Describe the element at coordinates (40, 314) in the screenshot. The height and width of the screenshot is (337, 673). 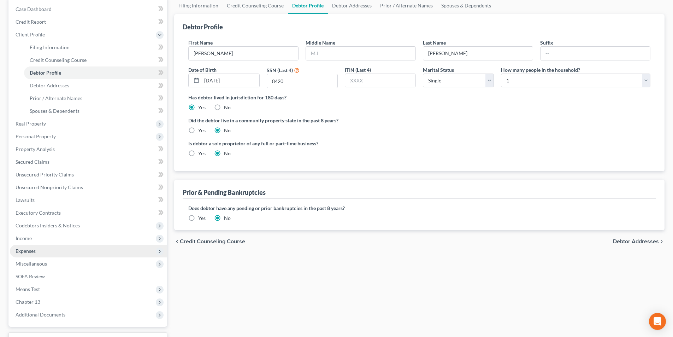
I see `span: Additional Documents` at that location.